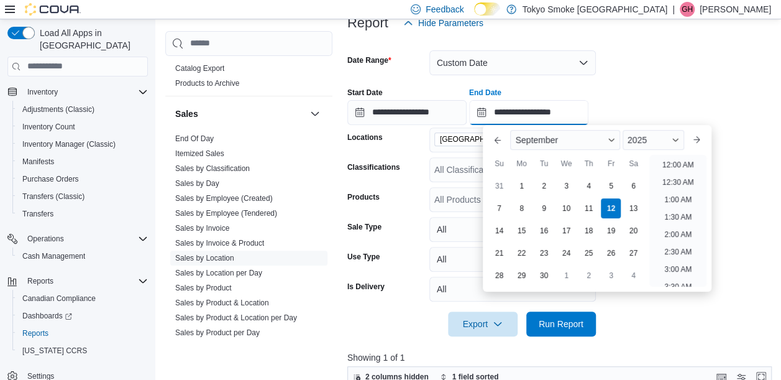 This screenshot has width=781, height=380. Describe the element at coordinates (199, 68) in the screenshot. I see `a: Catalog Export` at that location.